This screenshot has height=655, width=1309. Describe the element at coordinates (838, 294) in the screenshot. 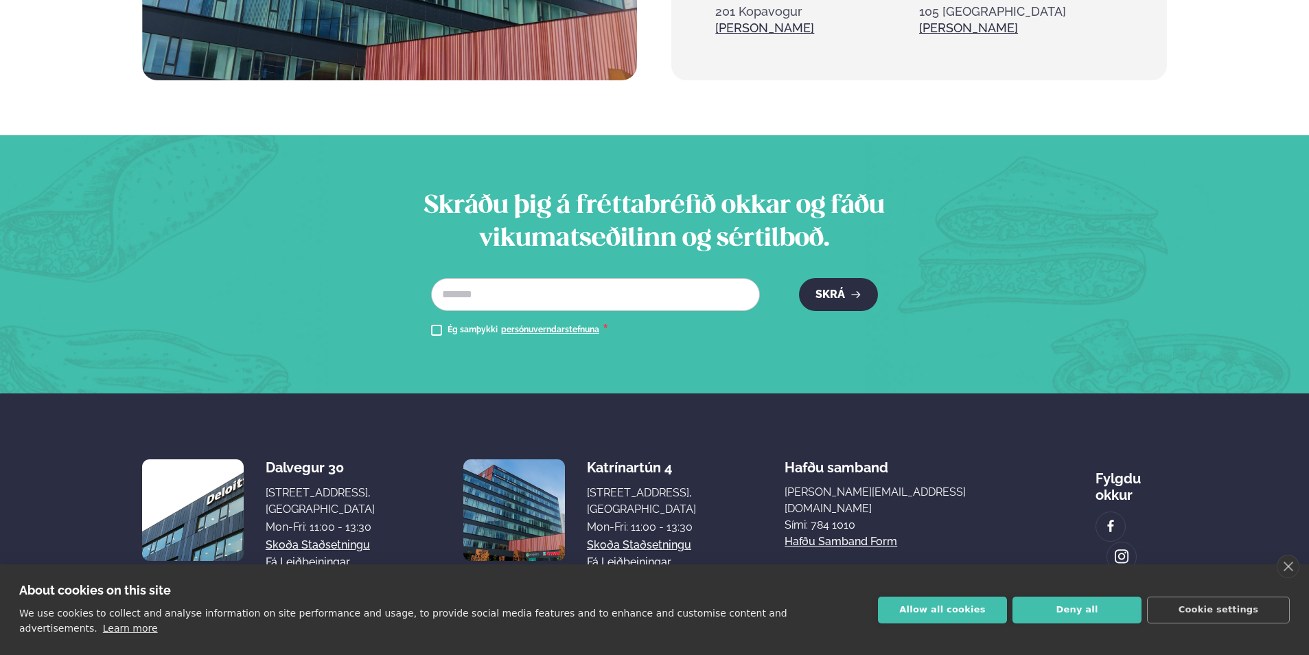

I see `button: Skrá` at that location.